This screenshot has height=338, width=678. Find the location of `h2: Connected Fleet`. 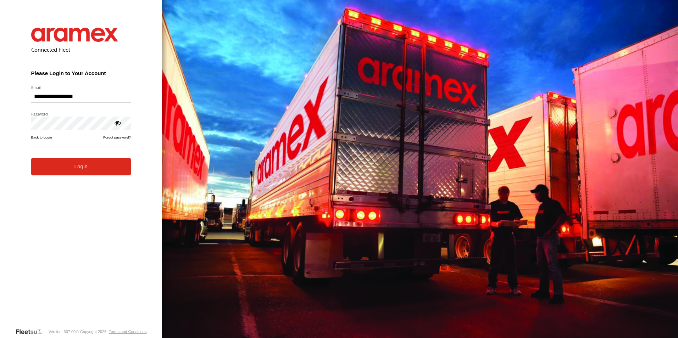

h2: Connected Fleet is located at coordinates (81, 50).